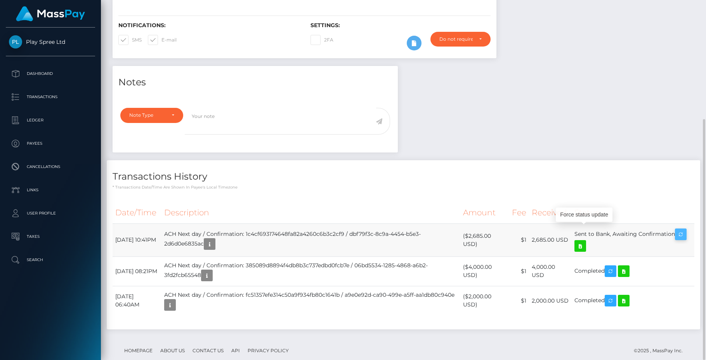 The width and height of the screenshot is (706, 360). What do you see at coordinates (162, 40) in the screenshot?
I see `label: E-mail` at bounding box center [162, 40].